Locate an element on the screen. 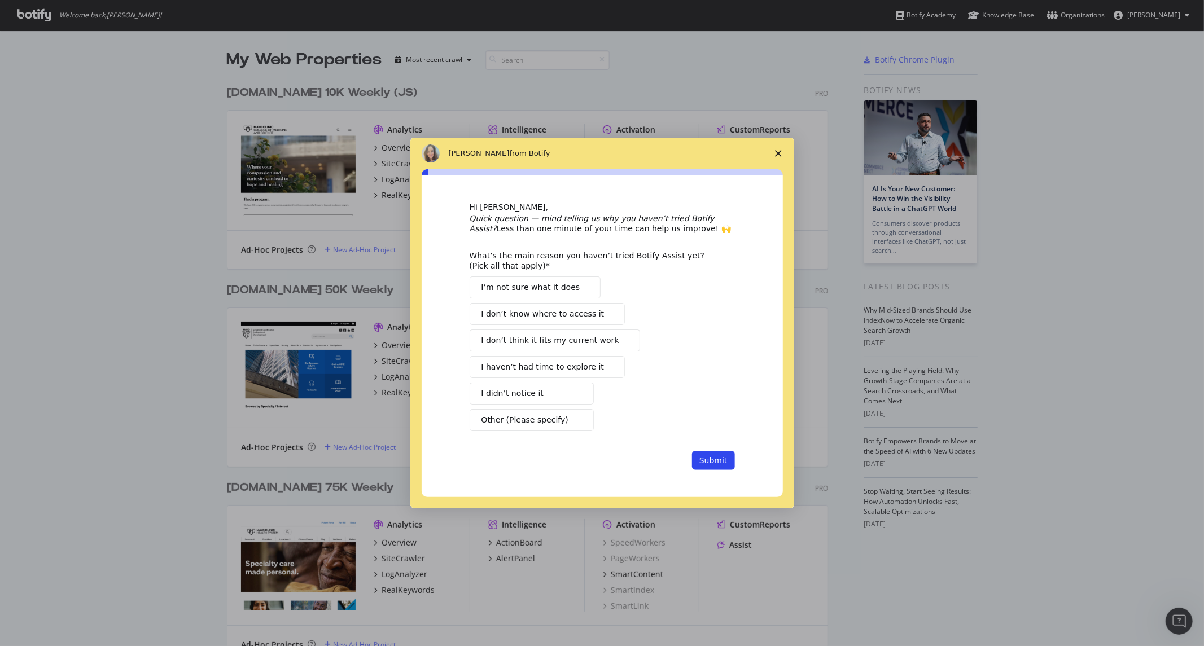 This screenshot has height=646, width=1204. div: What’s the main reason you haven’t tried Botify Assist yet? (Pick all that apply) is located at coordinates (594, 261).